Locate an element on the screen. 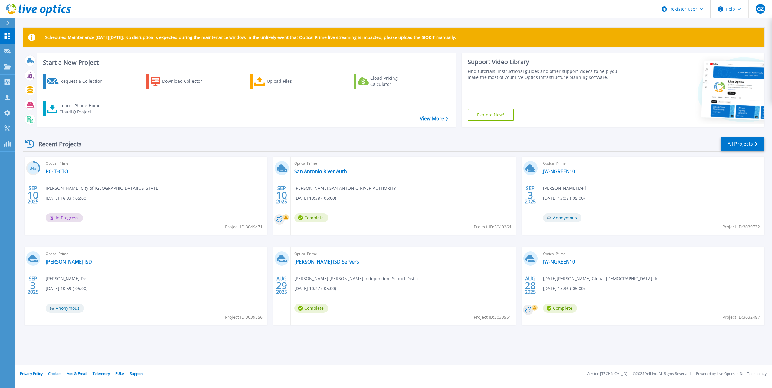 The height and width of the screenshot is (388, 772). span: In Progress is located at coordinates (64, 218).